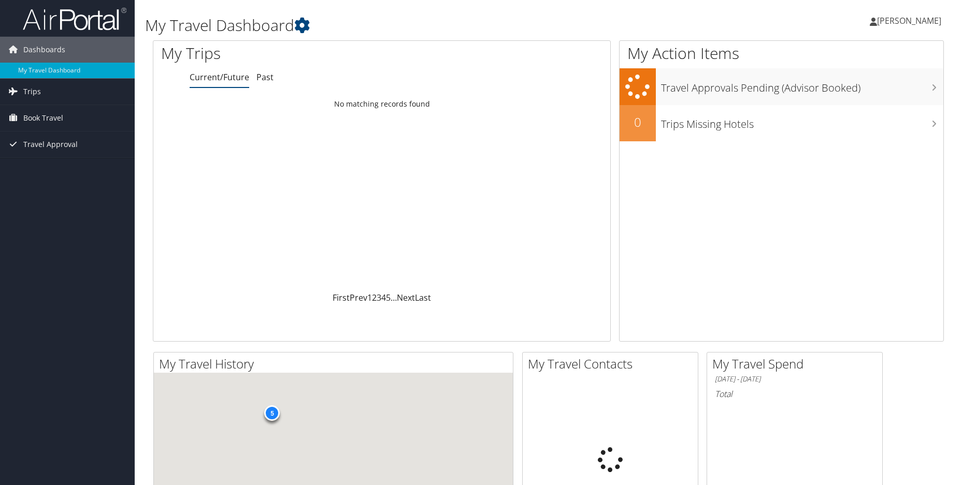 Image resolution: width=962 pixels, height=485 pixels. I want to click on a: 3, so click(379, 298).